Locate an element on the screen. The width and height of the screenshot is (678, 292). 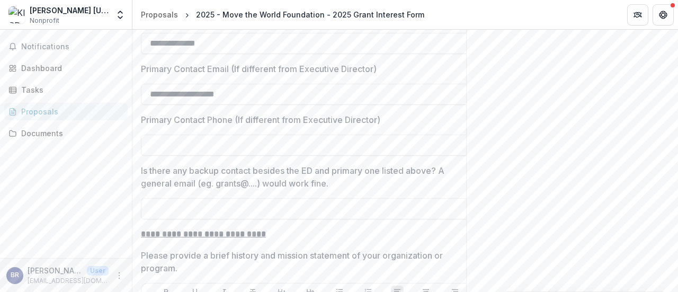
button: Open entity switcher is located at coordinates (120, 15).